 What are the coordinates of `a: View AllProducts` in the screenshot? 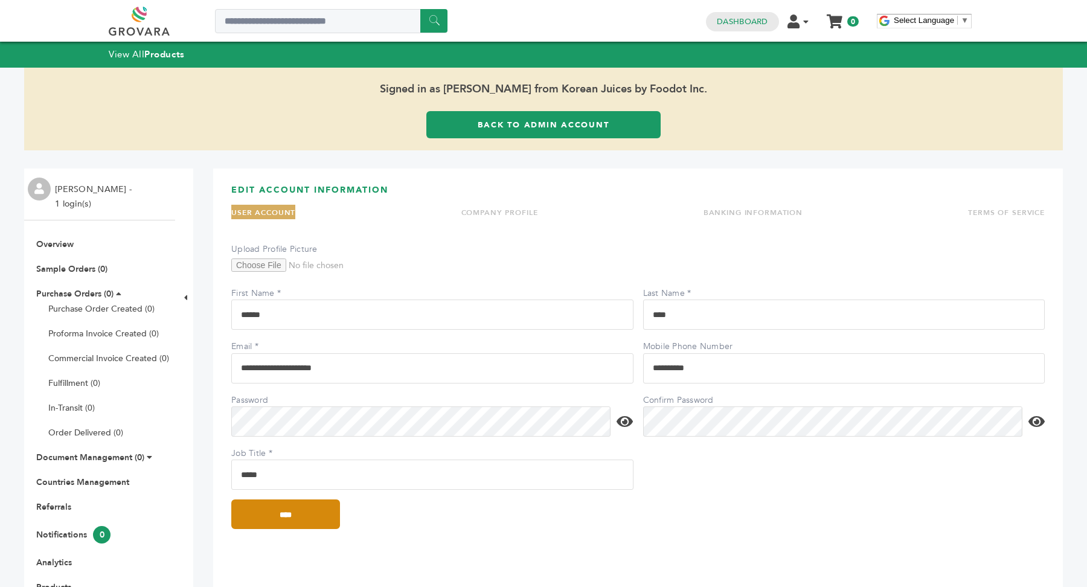 It's located at (147, 54).